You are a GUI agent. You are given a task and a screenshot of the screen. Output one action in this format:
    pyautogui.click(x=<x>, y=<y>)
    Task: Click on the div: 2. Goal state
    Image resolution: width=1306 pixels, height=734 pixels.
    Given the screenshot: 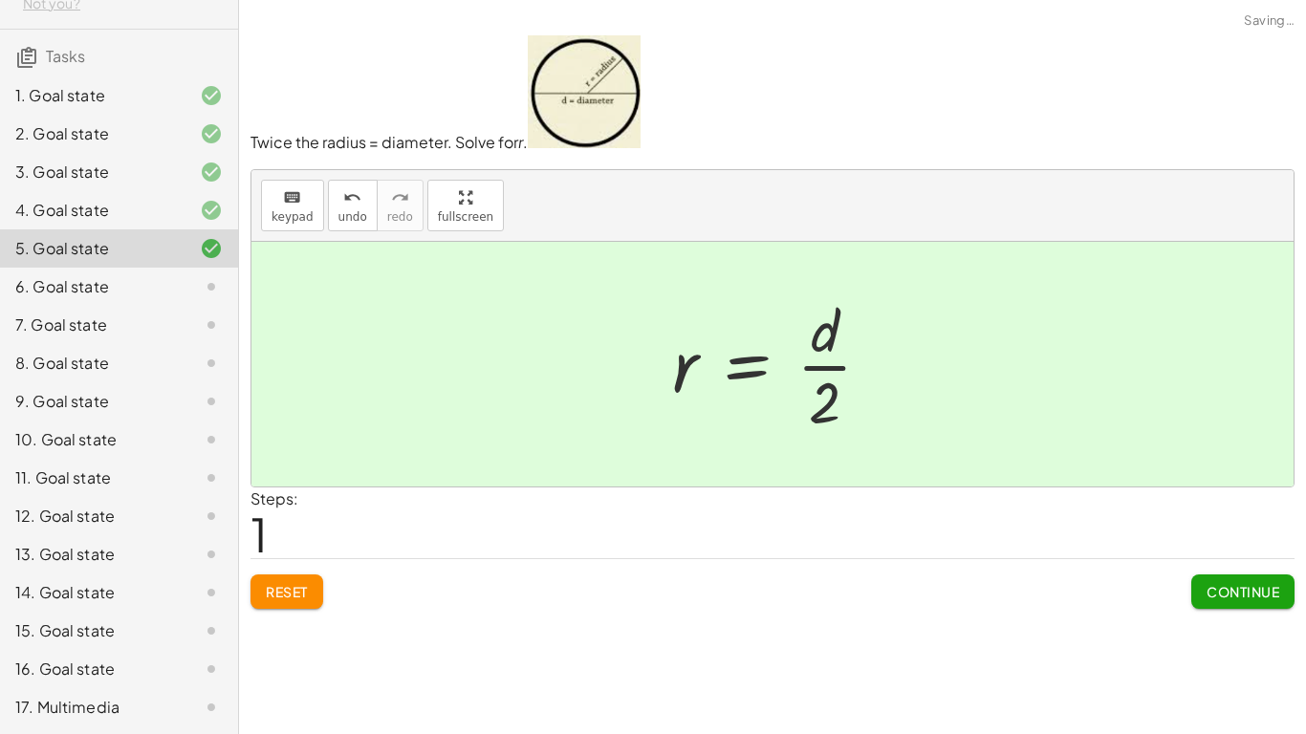 What is the action you would take?
    pyautogui.click(x=92, y=134)
    